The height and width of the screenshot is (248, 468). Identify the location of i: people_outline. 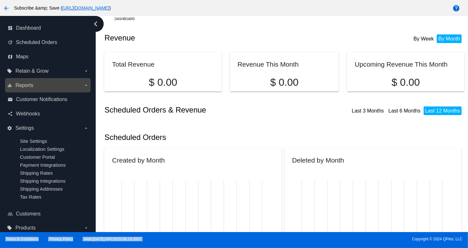
(10, 214).